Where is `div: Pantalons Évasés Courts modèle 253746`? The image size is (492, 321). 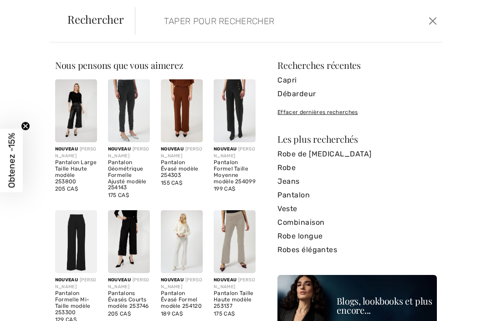
div: Pantalons Évasés Courts modèle 253746 is located at coordinates (129, 300).